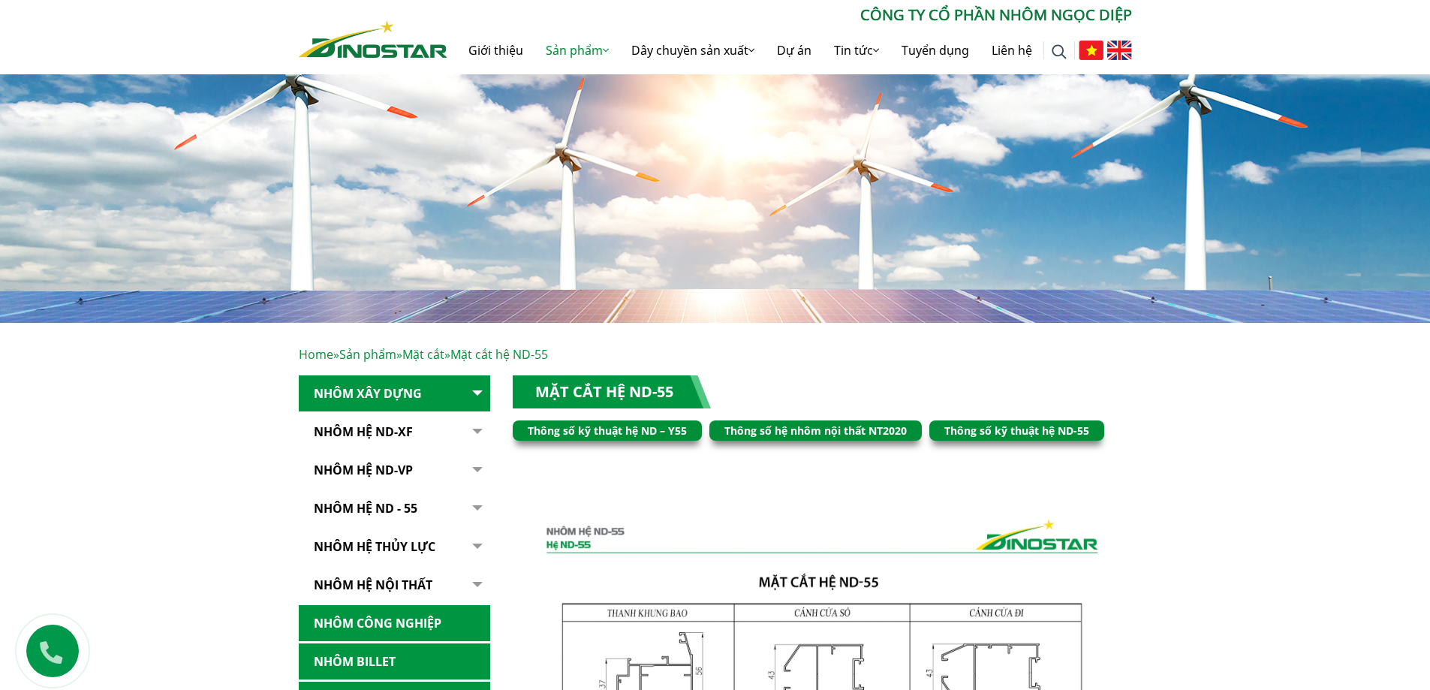 This screenshot has width=1430, height=690. Describe the element at coordinates (935, 50) in the screenshot. I see `a: Tuyển dụng` at that location.